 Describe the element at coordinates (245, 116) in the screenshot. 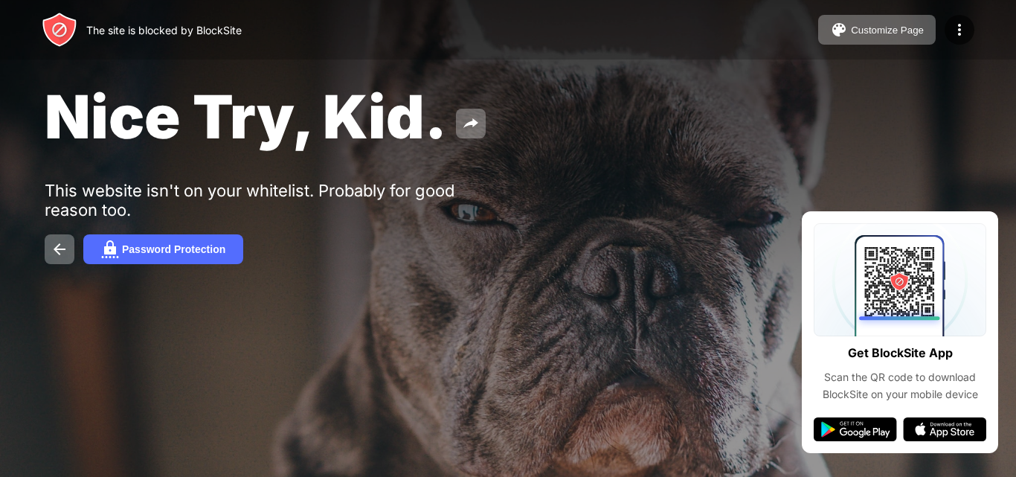

I see `span: Nice Try, Kid.` at that location.